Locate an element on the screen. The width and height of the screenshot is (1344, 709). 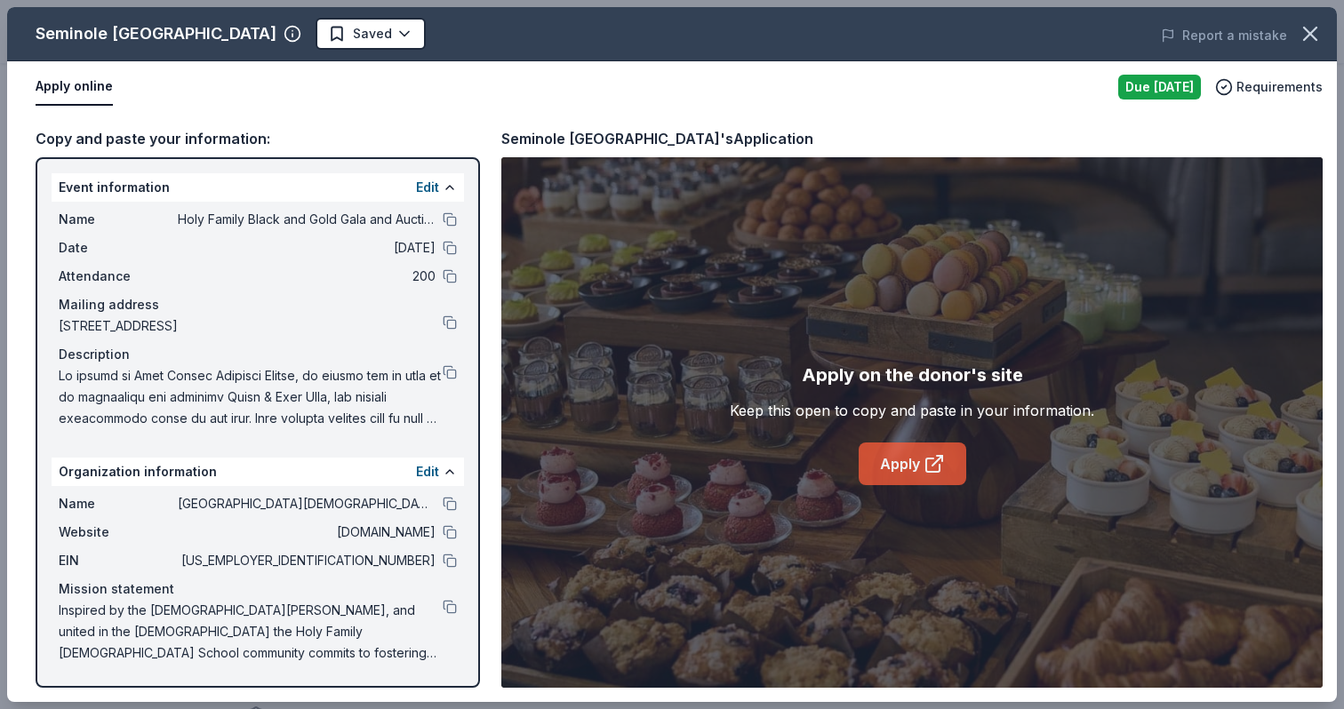
span: 200 is located at coordinates (307, 276).